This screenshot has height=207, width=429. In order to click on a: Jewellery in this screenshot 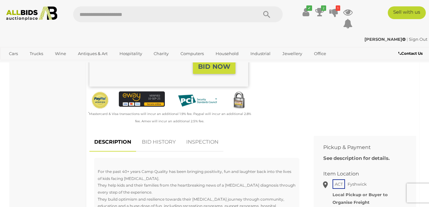, I will do `click(292, 54)`.